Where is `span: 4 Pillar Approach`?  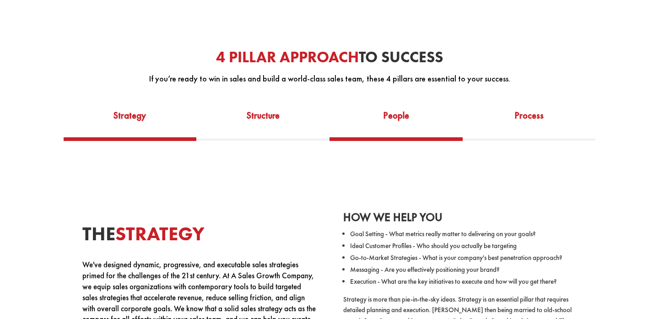
span: 4 Pillar Approach is located at coordinates (287, 57).